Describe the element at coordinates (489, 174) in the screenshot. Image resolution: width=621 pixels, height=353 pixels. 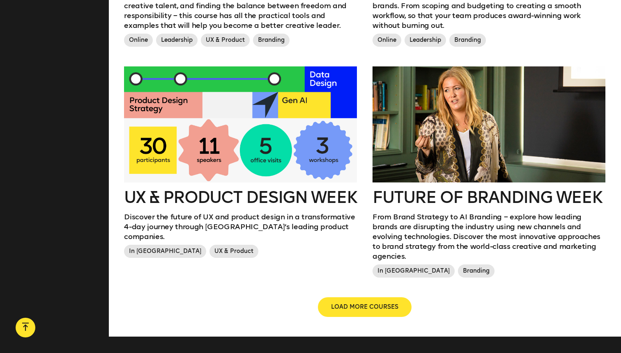
I see `a: Future of branding weekFrom Brand Strategy to AI Branding – explore how leading brands are disrup...` at that location.